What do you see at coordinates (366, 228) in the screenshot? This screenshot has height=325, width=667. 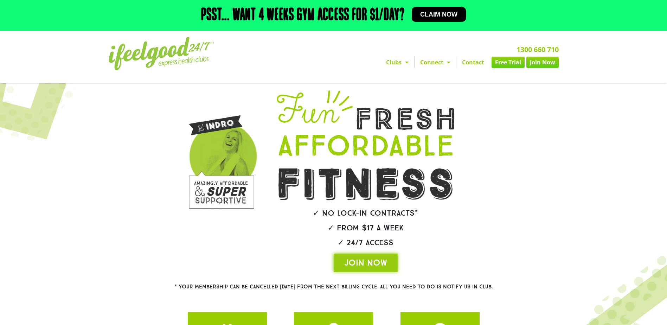 I see `h2: ✓ From $17 a week` at bounding box center [366, 228].